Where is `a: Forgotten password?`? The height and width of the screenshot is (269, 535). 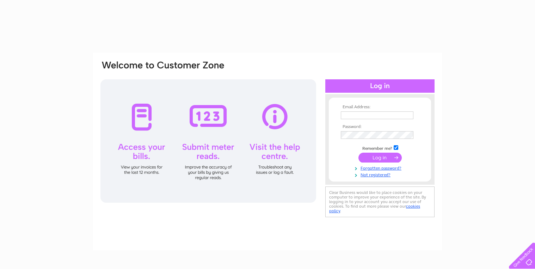
a: Forgotten password? is located at coordinates (381, 167).